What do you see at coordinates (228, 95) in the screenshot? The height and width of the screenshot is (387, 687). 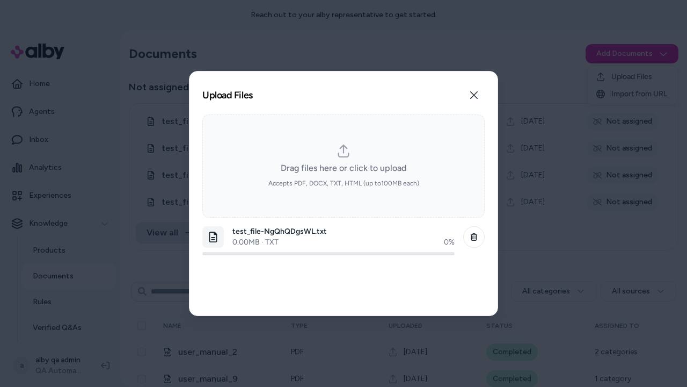 I see `h2: Upload Files` at bounding box center [228, 95].